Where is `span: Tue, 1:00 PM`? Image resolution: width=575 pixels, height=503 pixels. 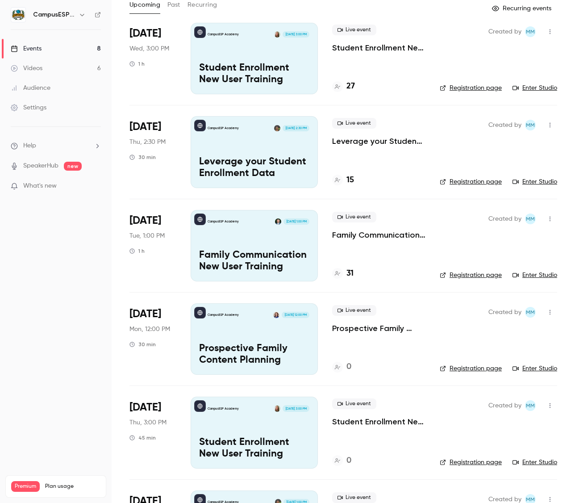 span: Tue, 1:00 PM is located at coordinates (147, 236).